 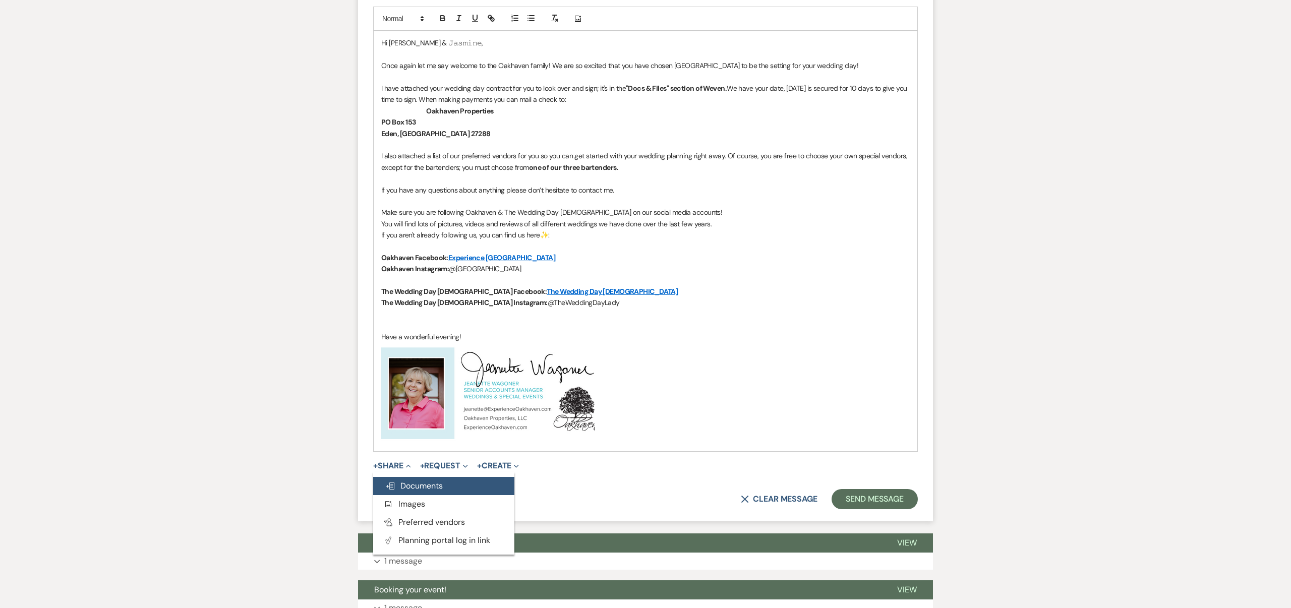 What do you see at coordinates (874, 499) in the screenshot?
I see `button: Send Message` at bounding box center [874, 499].